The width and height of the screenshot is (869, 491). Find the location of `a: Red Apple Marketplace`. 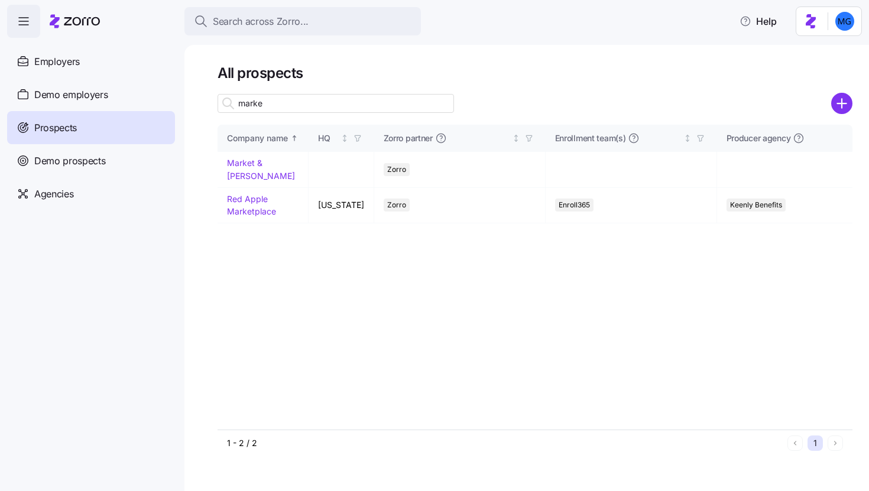

a: Red Apple Marketplace is located at coordinates (251, 205).